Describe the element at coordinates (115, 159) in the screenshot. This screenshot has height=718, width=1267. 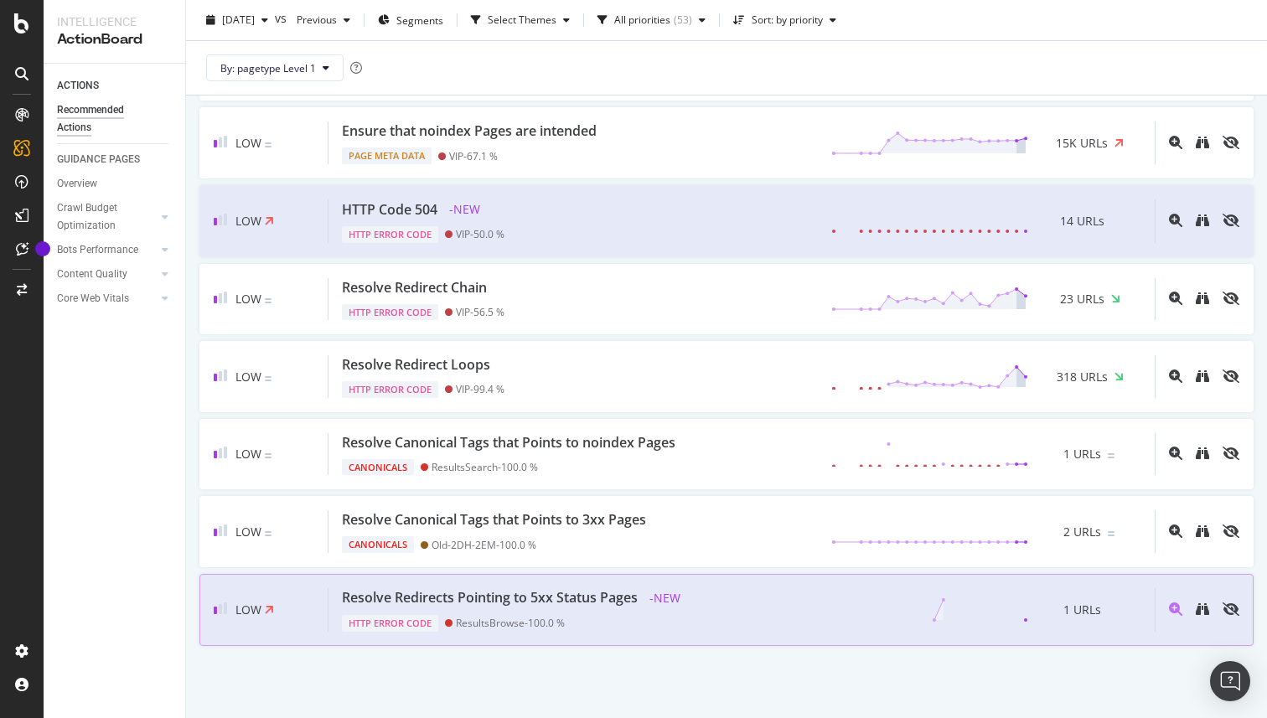
I see `a: GUIDANCE PAGES` at that location.